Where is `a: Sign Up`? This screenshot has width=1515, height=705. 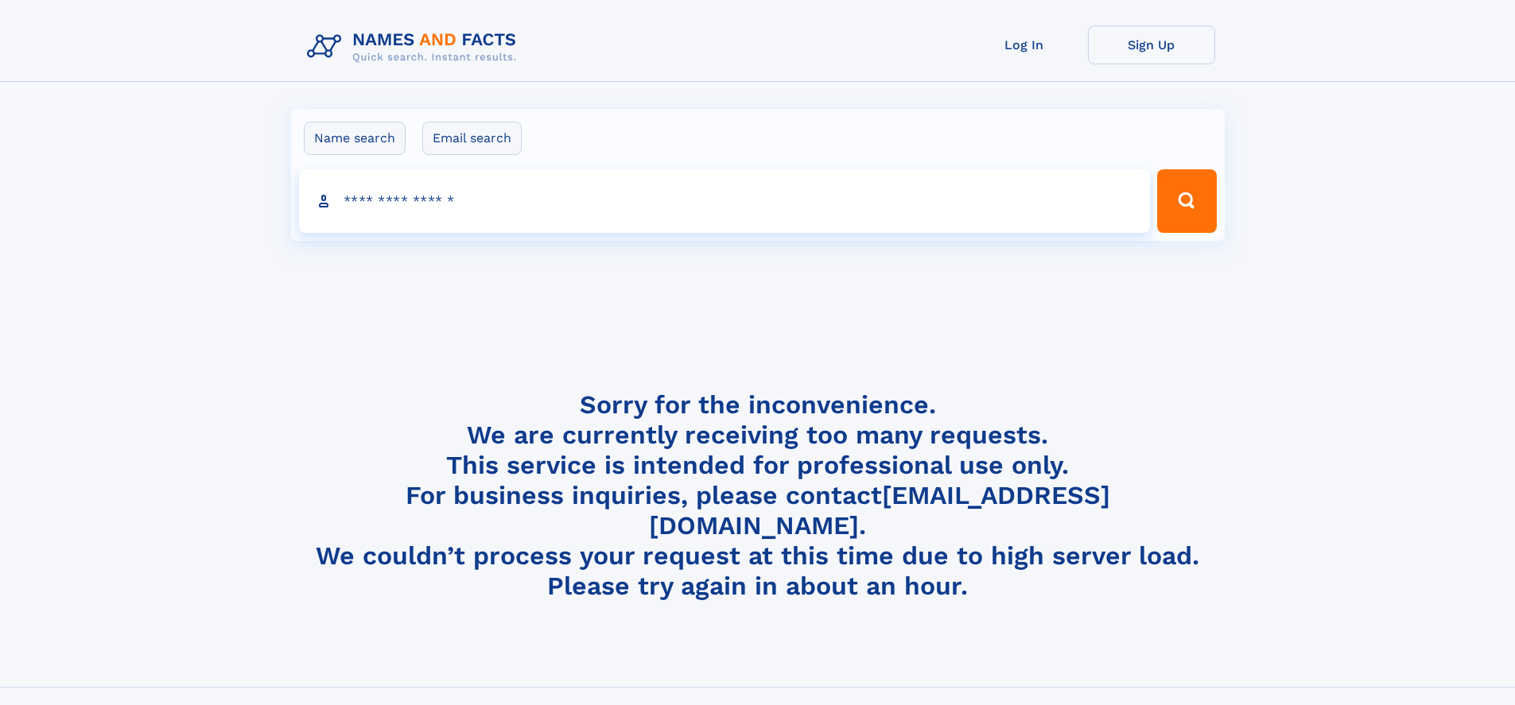 a: Sign Up is located at coordinates (1151, 45).